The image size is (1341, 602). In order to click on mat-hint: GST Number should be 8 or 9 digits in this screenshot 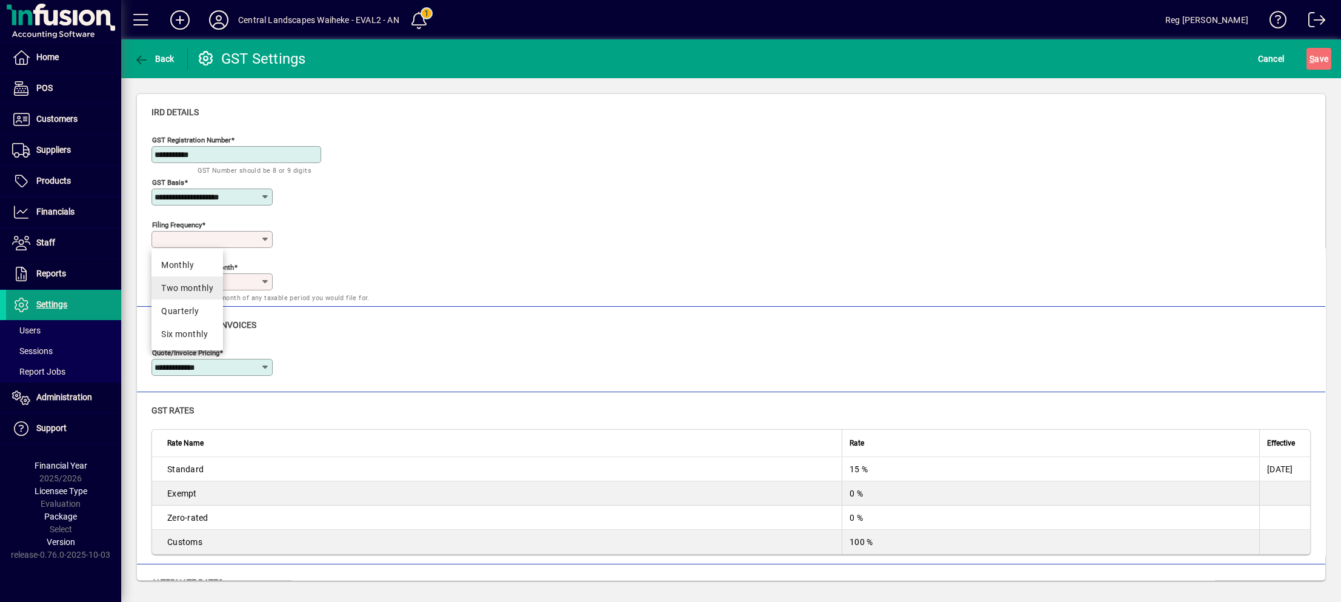, I will do `click(255, 170)`.